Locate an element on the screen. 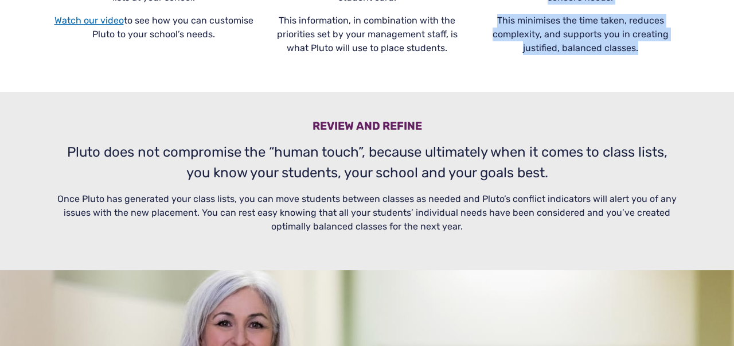  p: to see how you can customise Pluto to your school’s needs. is located at coordinates (154, 28).